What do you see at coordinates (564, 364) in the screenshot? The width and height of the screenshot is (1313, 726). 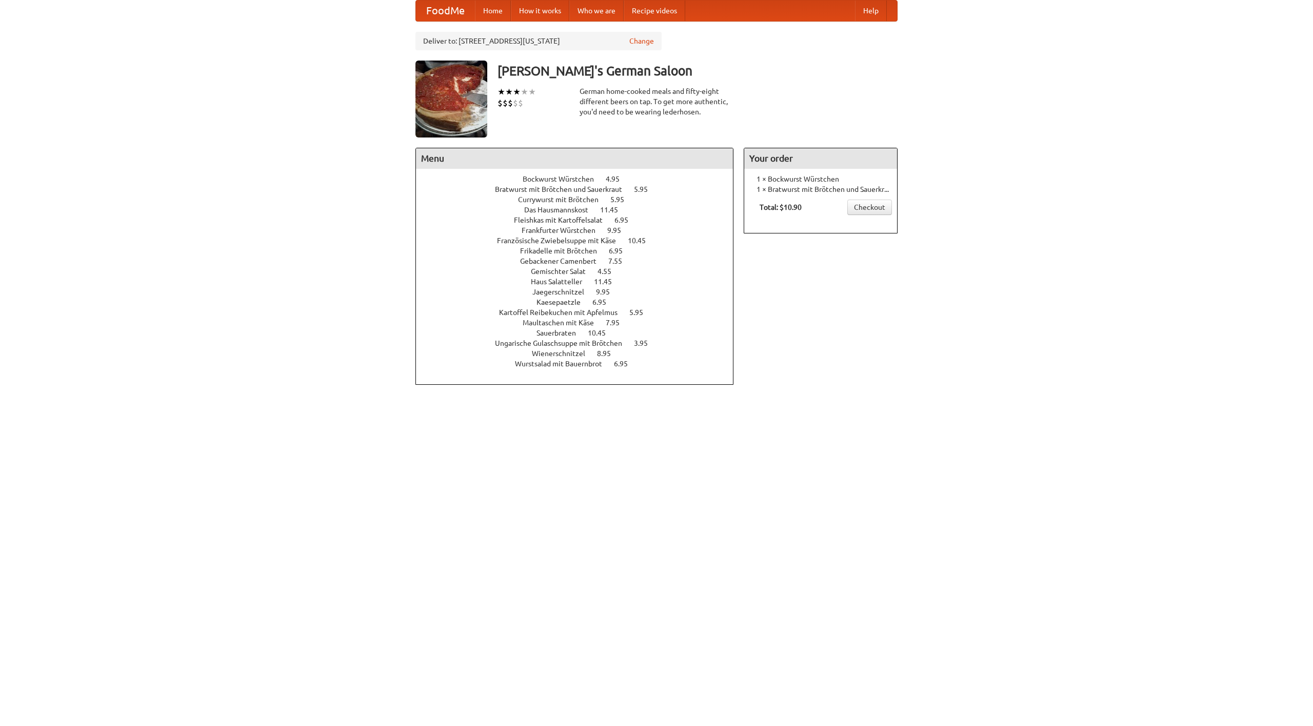 I see `span: Wurstsalad mit Bauernbrot` at bounding box center [564, 364].